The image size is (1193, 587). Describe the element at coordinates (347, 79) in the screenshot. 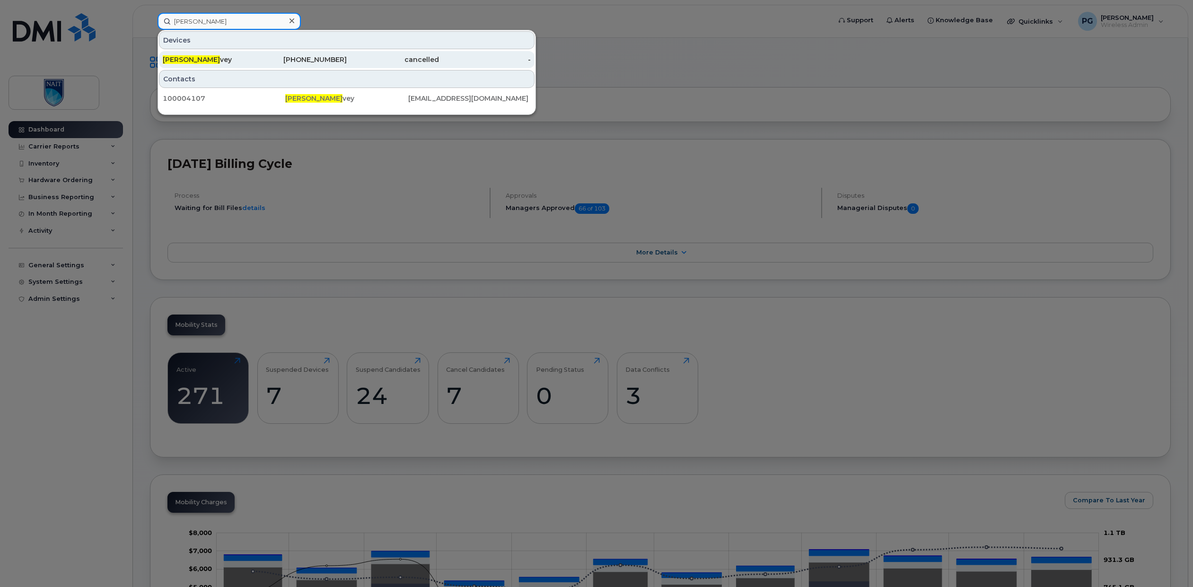

I see `div: Contacts` at that location.